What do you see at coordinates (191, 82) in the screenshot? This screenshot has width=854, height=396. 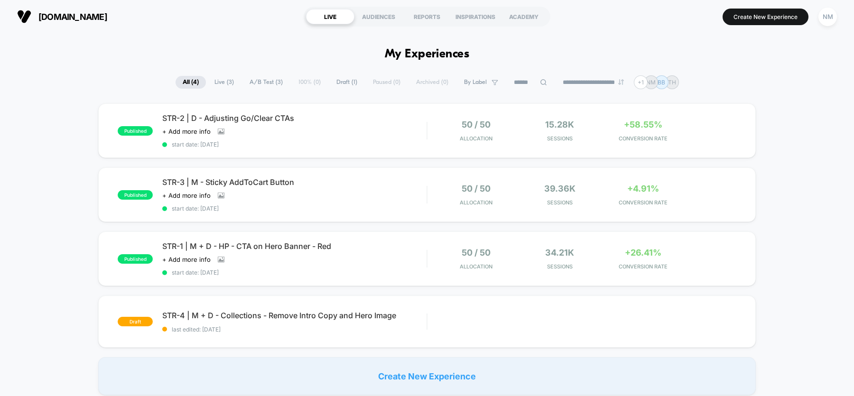 I see `span: All ( 4 )` at bounding box center [191, 82].